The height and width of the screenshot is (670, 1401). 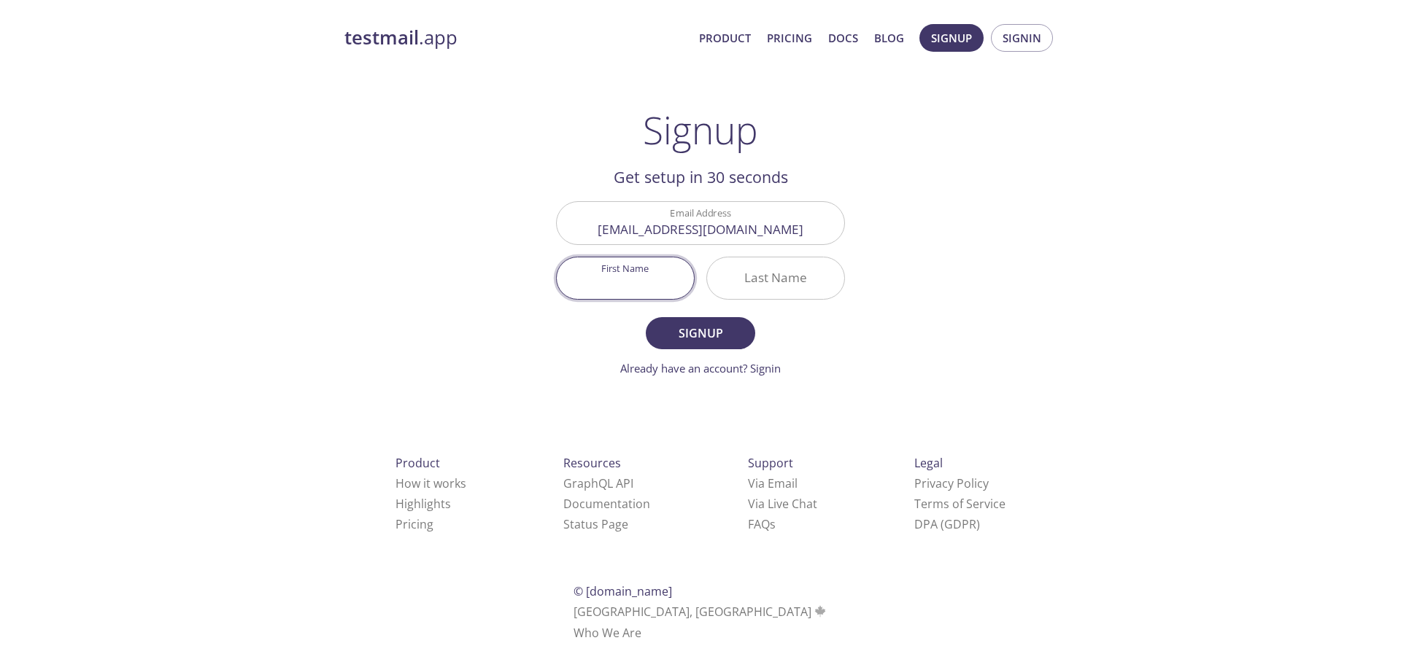 What do you see at coordinates (1021, 38) in the screenshot?
I see `span: Signin` at bounding box center [1021, 38].